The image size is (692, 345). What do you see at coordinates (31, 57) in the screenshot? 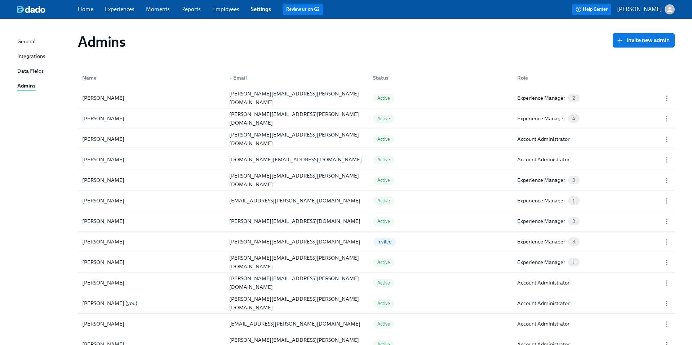
I see `div: Integrations` at bounding box center [31, 57].